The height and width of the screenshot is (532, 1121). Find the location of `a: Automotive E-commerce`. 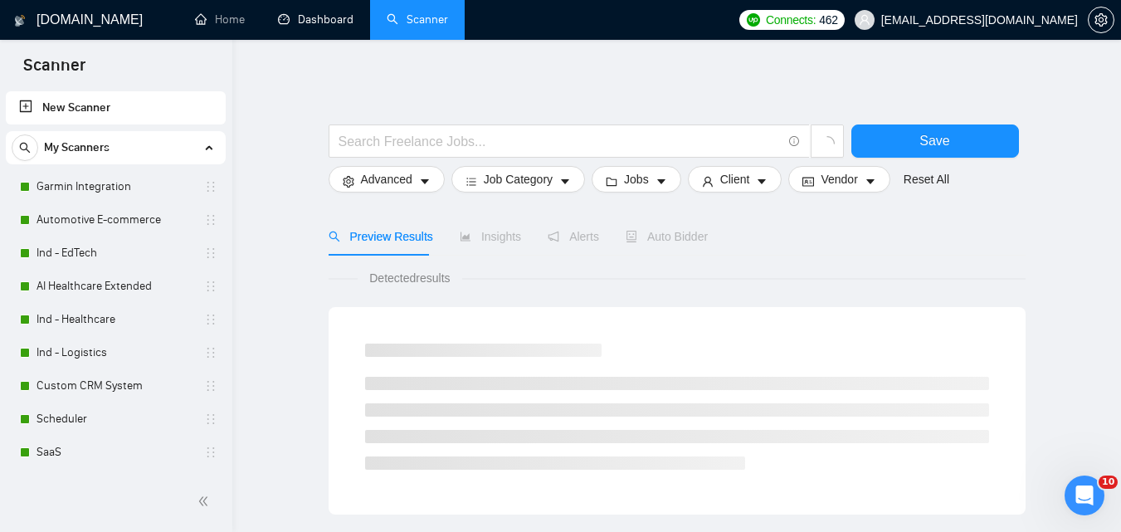

a: Automotive E-commerce is located at coordinates (115, 220).